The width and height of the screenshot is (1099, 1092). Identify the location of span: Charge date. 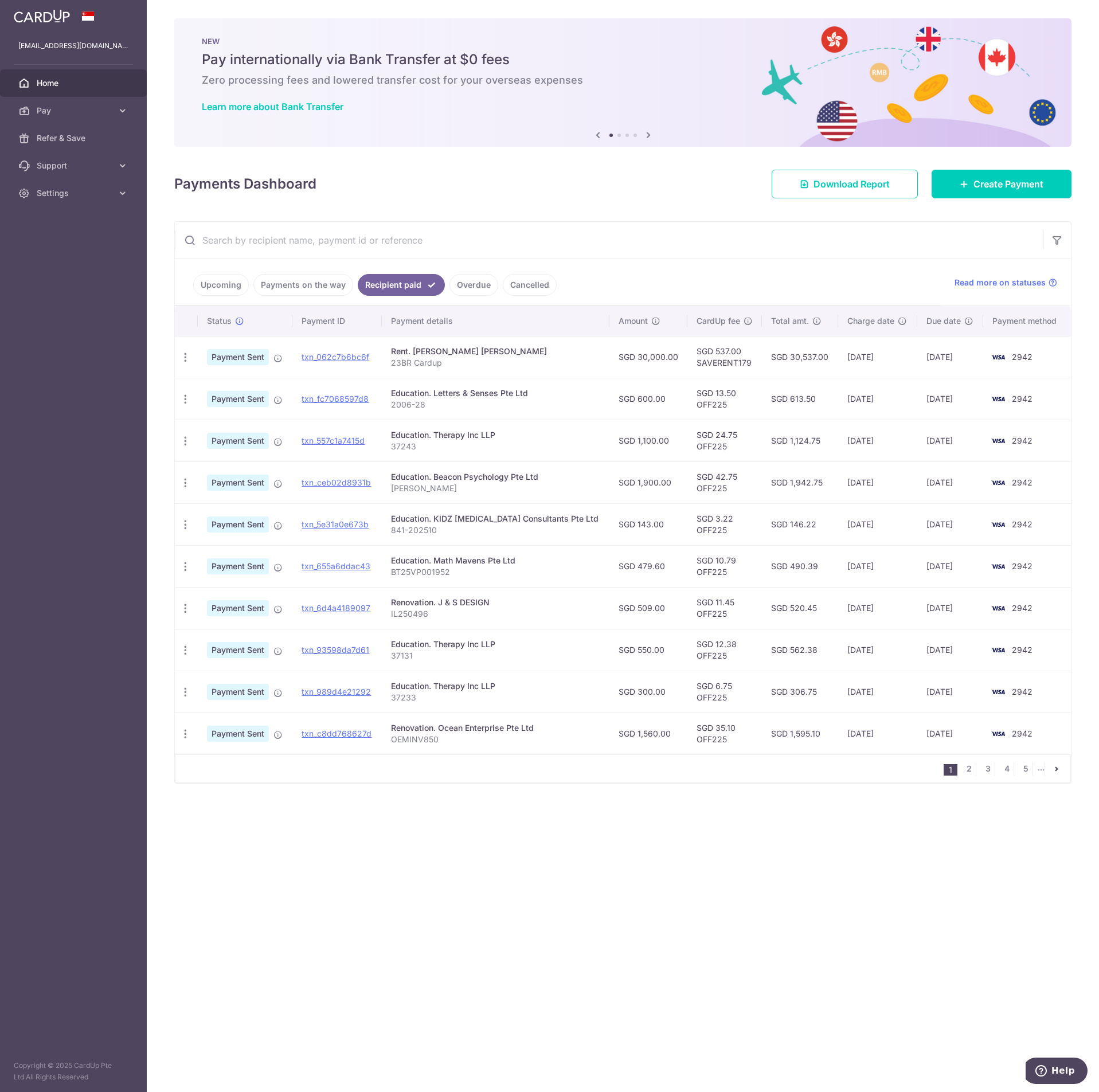
(871, 321).